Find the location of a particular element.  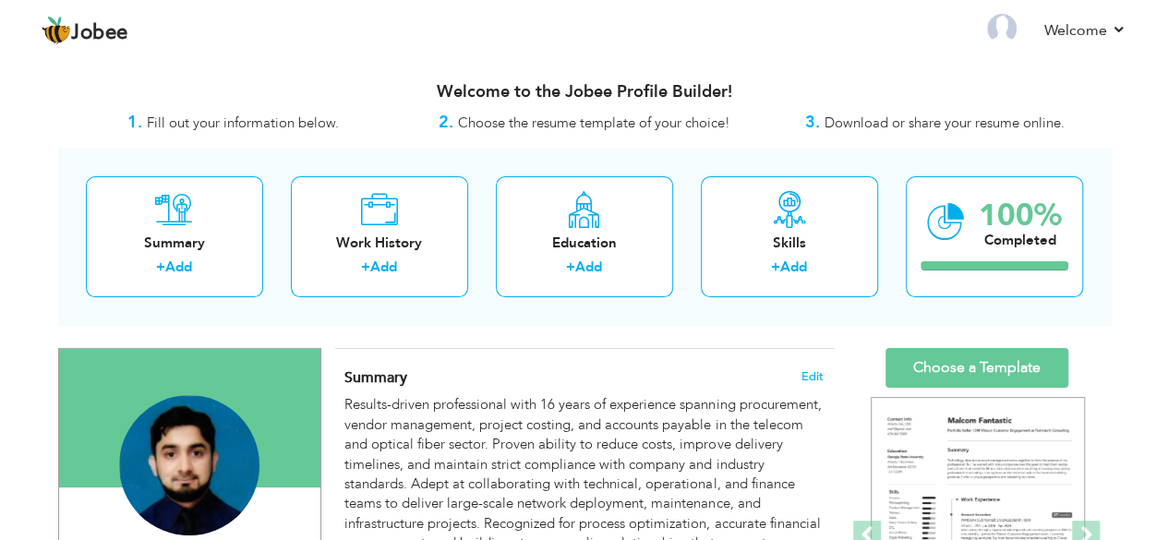

h3: Welcome to the Jobee Profile Builder! is located at coordinates (584, 92).